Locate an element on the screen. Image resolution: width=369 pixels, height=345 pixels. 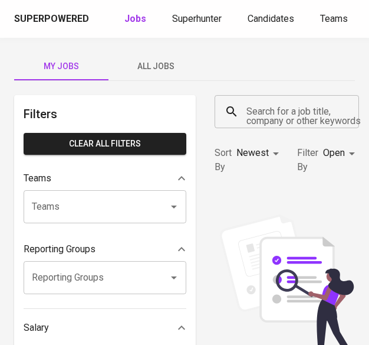
button: Clear All filters is located at coordinates (105, 143).